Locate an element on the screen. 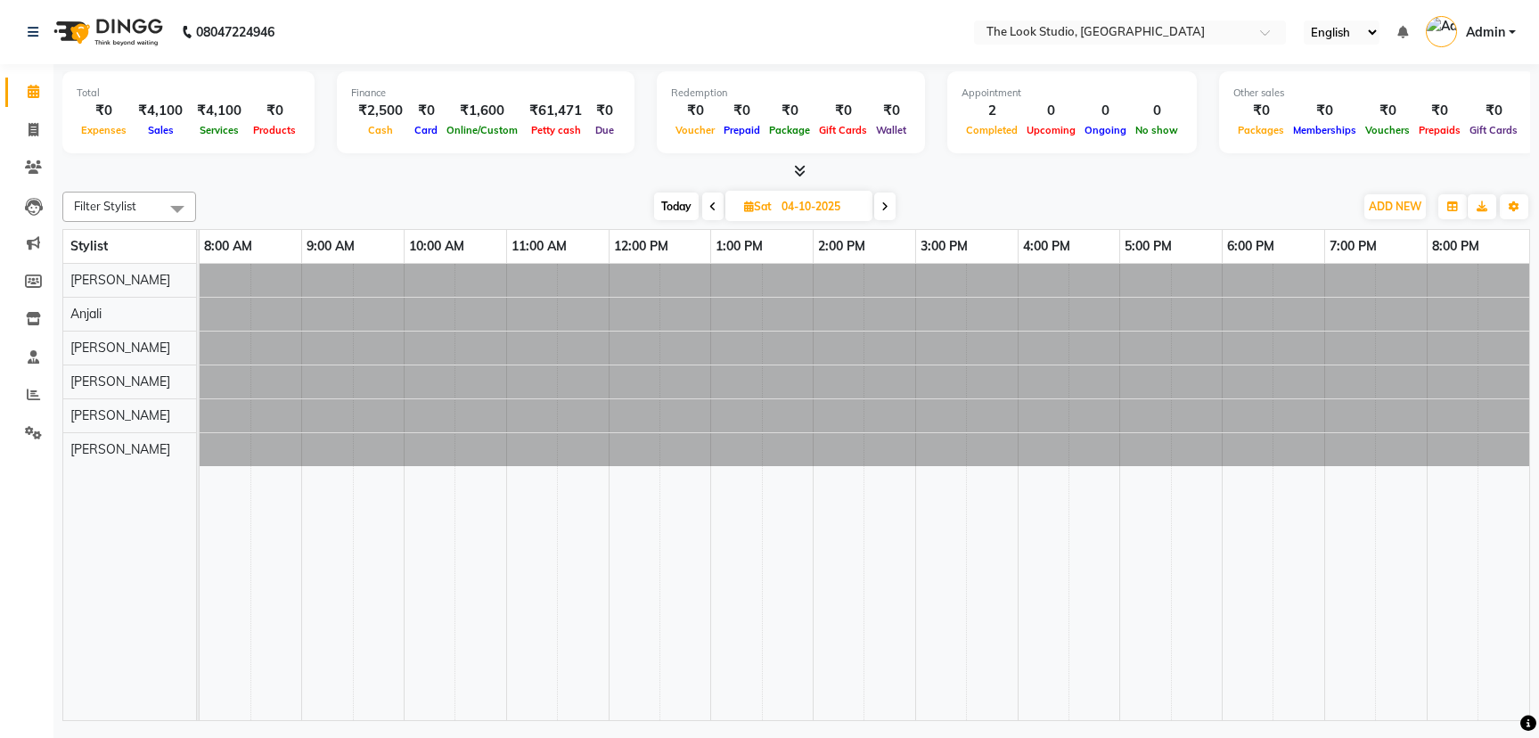 The height and width of the screenshot is (738, 1539). span: Online/Custom is located at coordinates (482, 130).